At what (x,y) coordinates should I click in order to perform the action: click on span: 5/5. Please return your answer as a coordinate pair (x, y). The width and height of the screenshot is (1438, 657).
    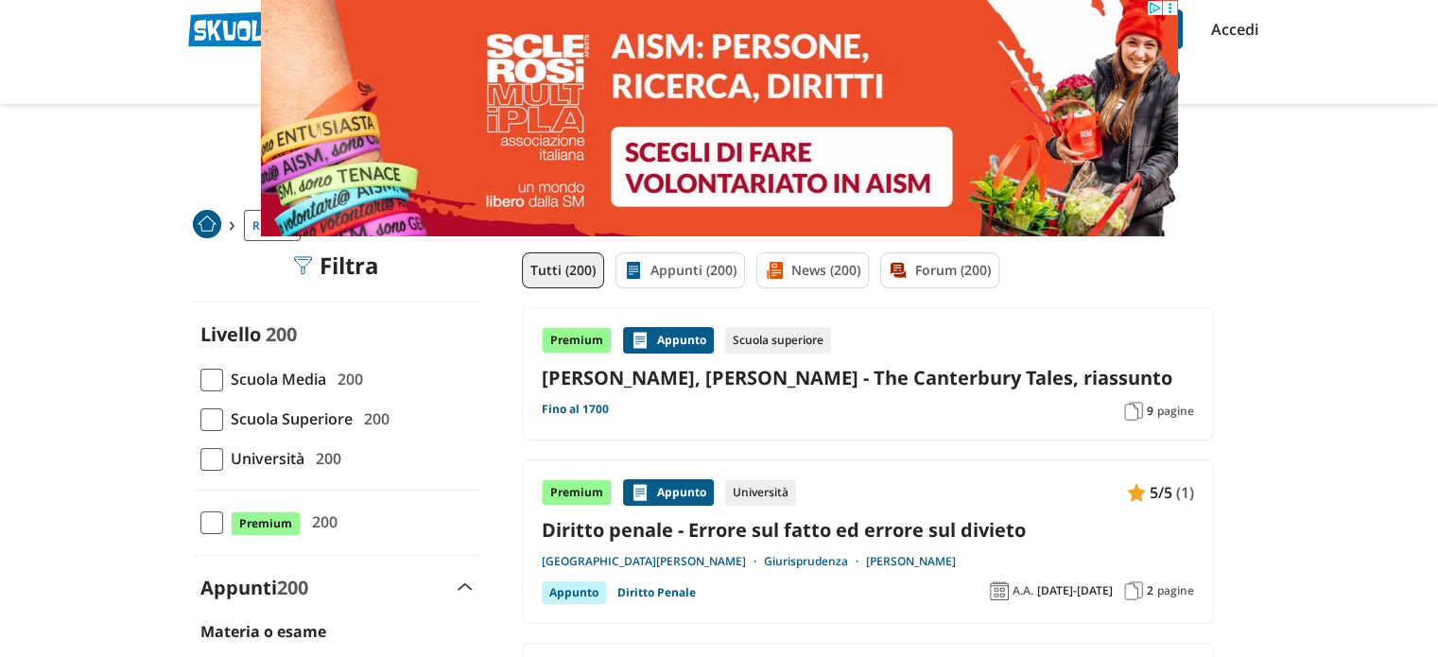
    Looking at the image, I should click on (1161, 493).